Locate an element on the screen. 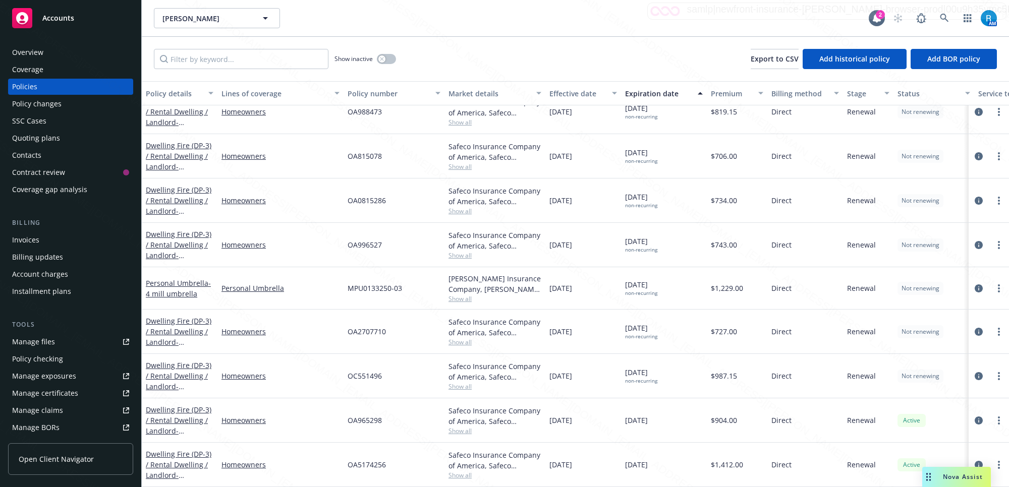  span: OA965298 is located at coordinates (365, 420).